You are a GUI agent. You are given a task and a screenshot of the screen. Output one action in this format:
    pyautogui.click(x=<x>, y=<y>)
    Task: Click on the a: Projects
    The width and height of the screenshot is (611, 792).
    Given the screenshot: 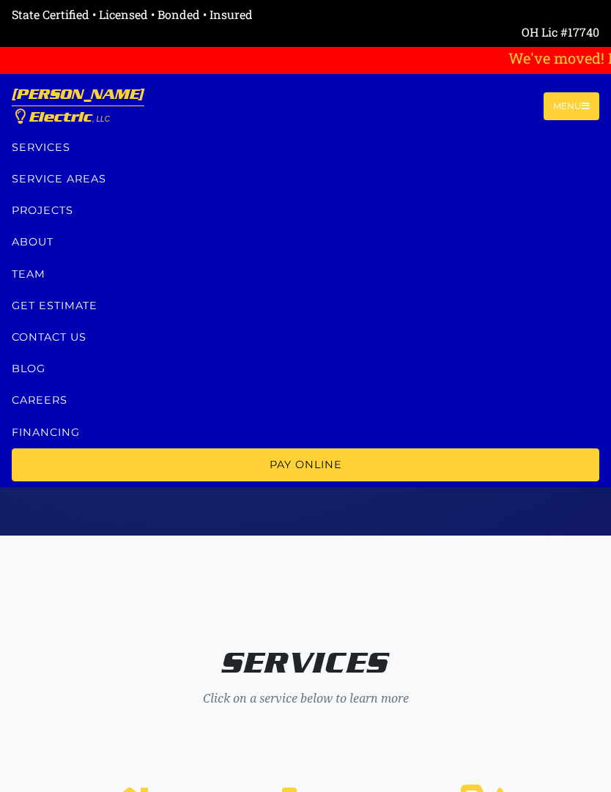 What is the action you would take?
    pyautogui.click(x=306, y=210)
    